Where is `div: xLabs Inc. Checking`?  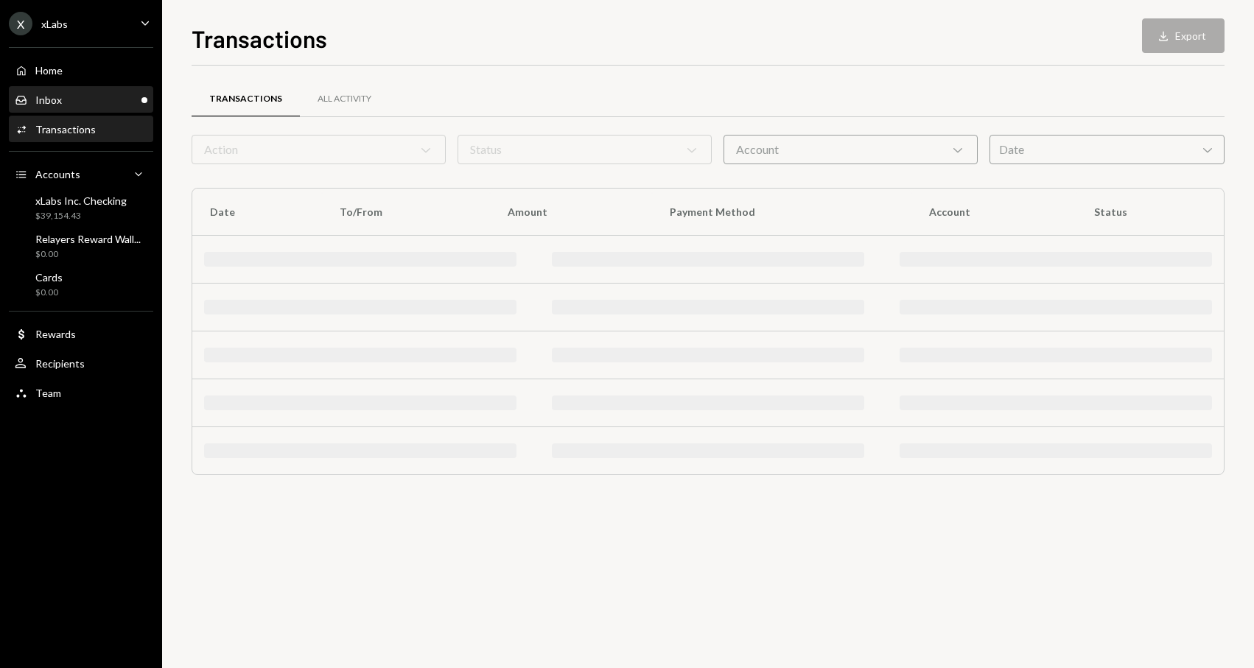
div: xLabs Inc. Checking is located at coordinates (81, 200).